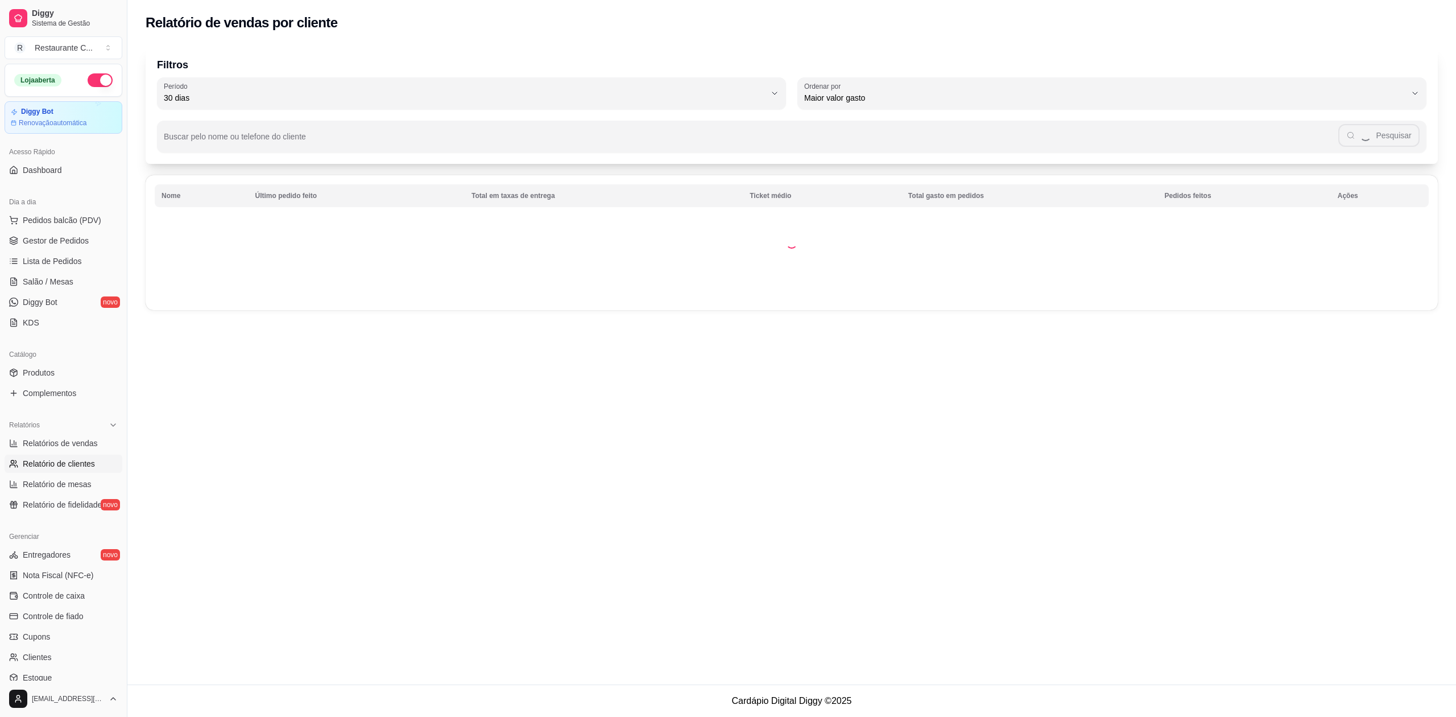 Image resolution: width=1456 pixels, height=717 pixels. Describe the element at coordinates (63, 354) in the screenshot. I see `div: Catálogo` at that location.